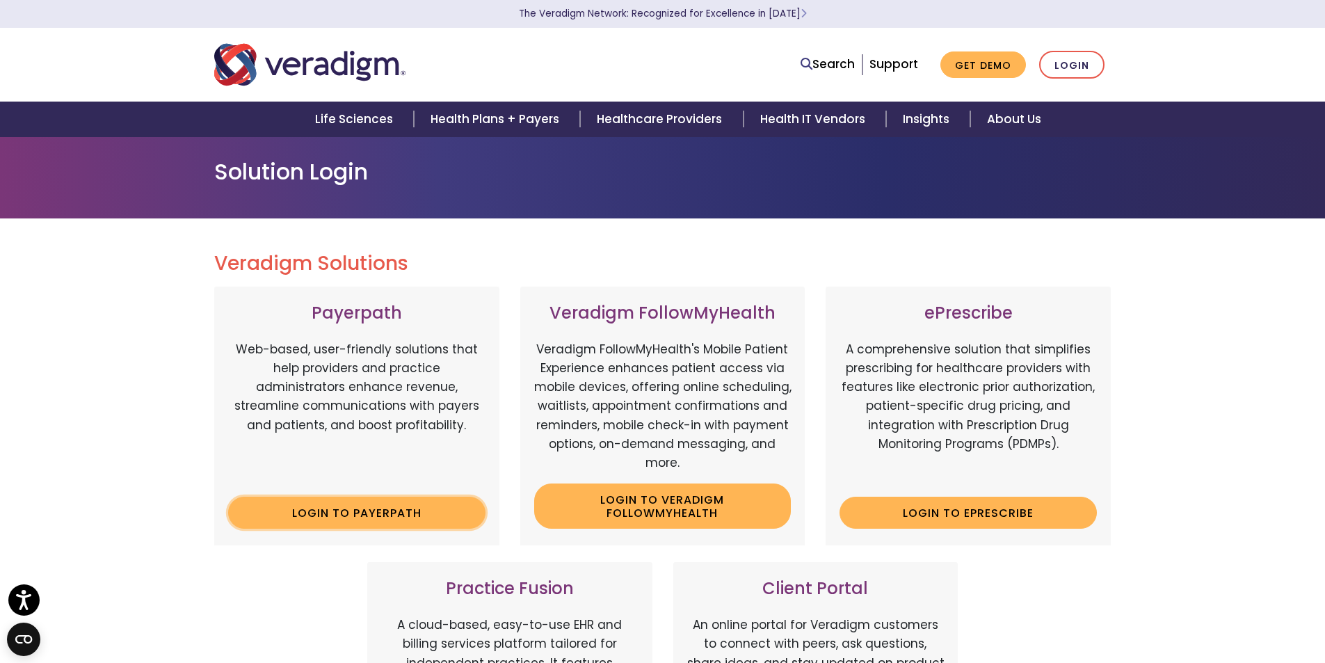  Describe the element at coordinates (968, 313) in the screenshot. I see `h3: ePrescribe` at that location.